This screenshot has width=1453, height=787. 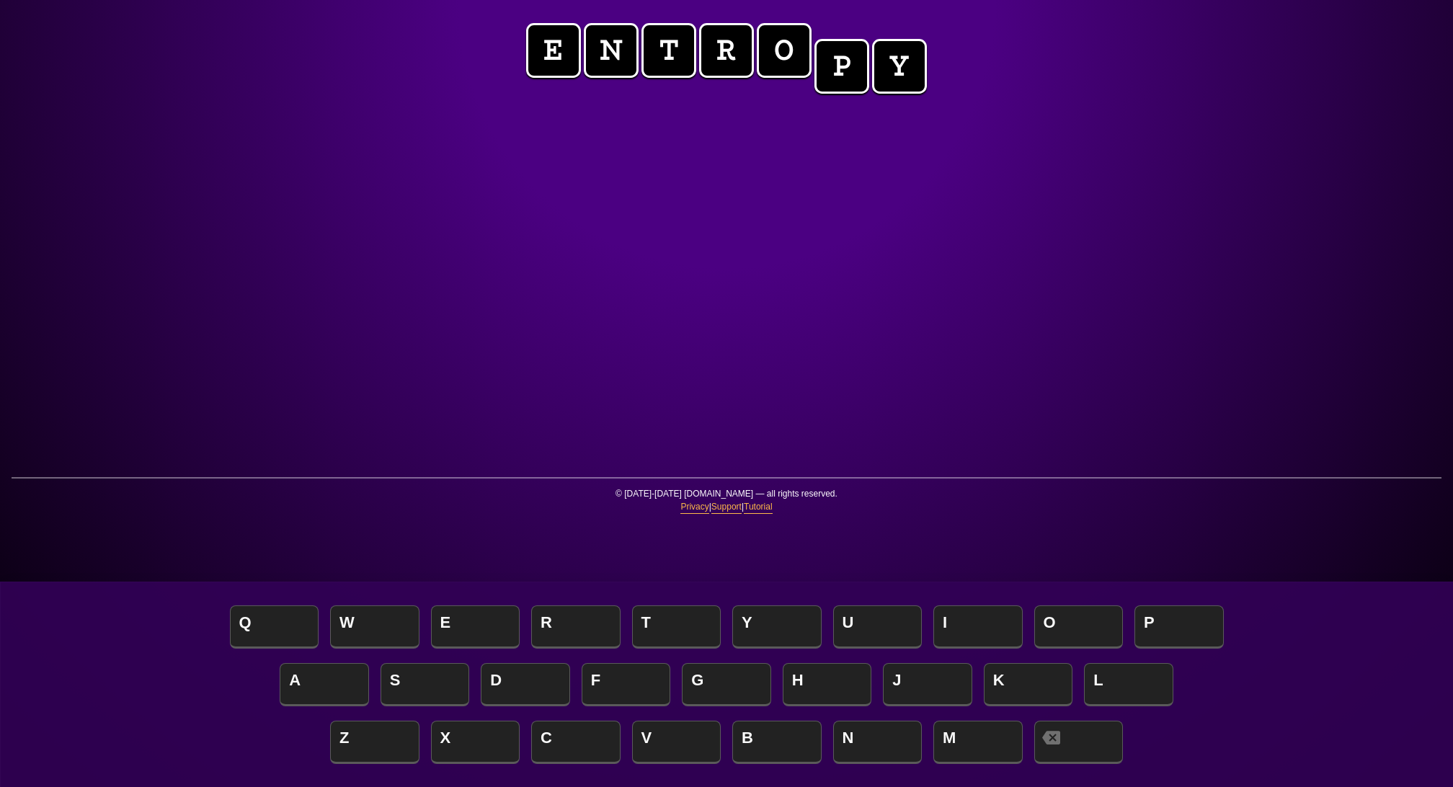 What do you see at coordinates (694, 507) in the screenshot?
I see `a: Privacy` at bounding box center [694, 507].